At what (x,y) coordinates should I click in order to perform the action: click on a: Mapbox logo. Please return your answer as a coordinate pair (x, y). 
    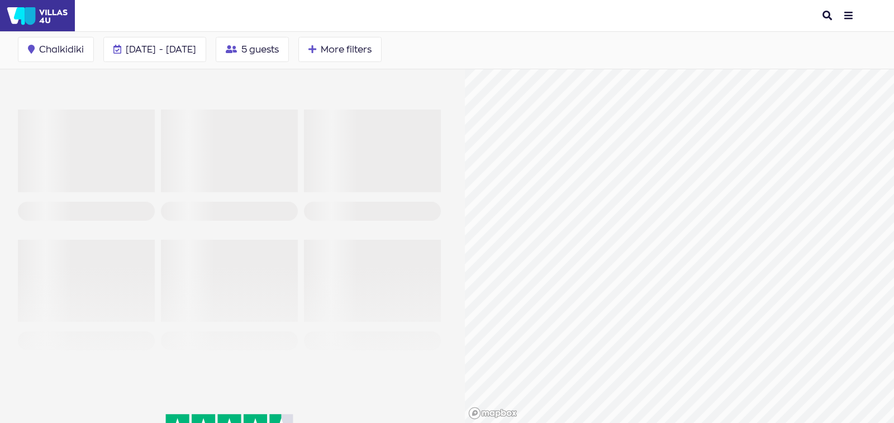
    Looking at the image, I should click on (493, 413).